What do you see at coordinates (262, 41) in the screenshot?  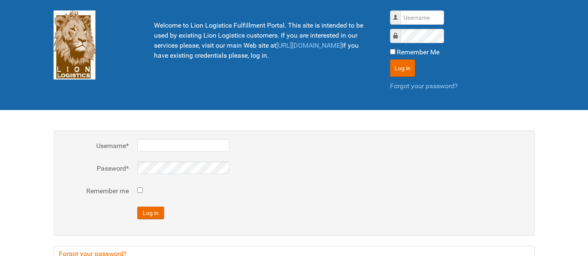 I see `p: Welcome to Lion Logistics Fulfillment Portal. This site is intended to be used by existing Lion L...` at bounding box center [262, 41].